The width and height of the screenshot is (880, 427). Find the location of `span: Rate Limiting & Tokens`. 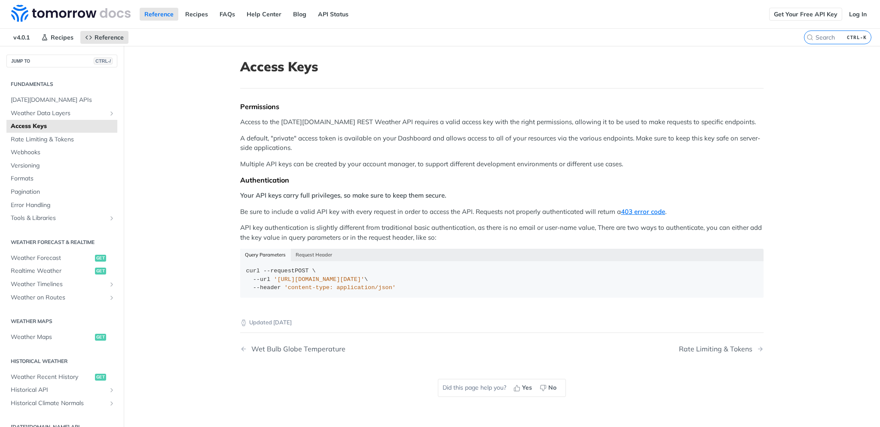

span: Rate Limiting & Tokens is located at coordinates (63, 140).